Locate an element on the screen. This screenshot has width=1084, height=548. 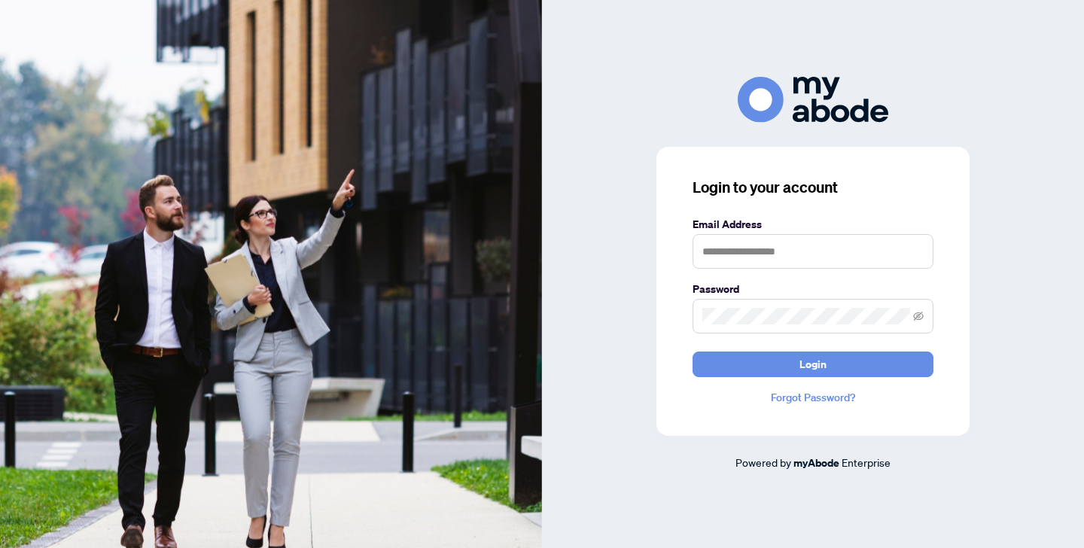
span: Powered by is located at coordinates (764, 462).